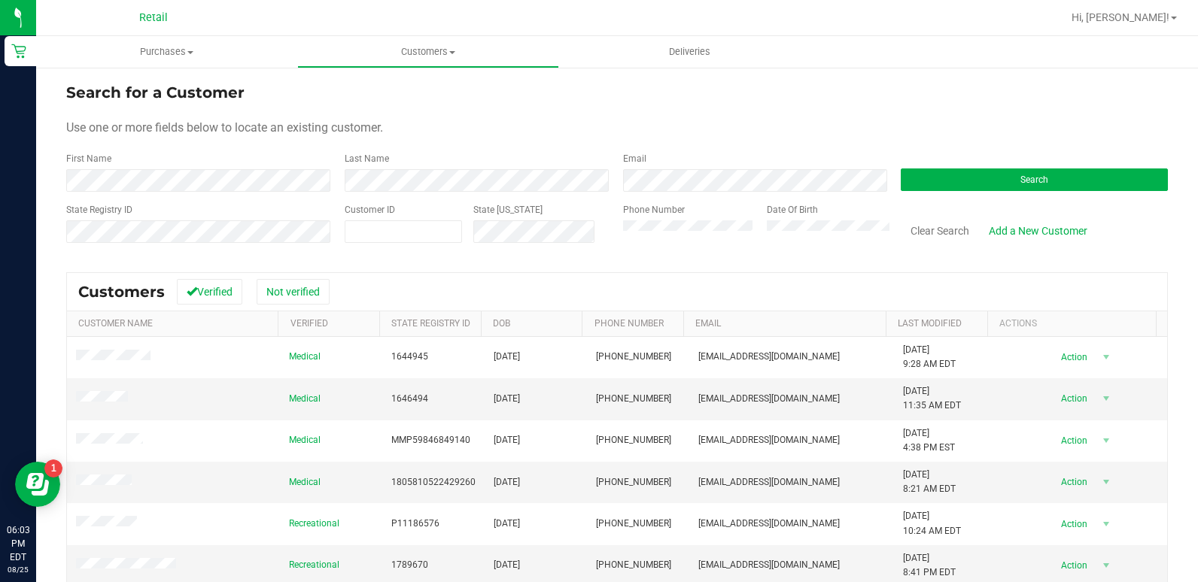 The width and height of the screenshot is (1198, 582). What do you see at coordinates (415, 524) in the screenshot?
I see `span: P11186576` at bounding box center [415, 524].